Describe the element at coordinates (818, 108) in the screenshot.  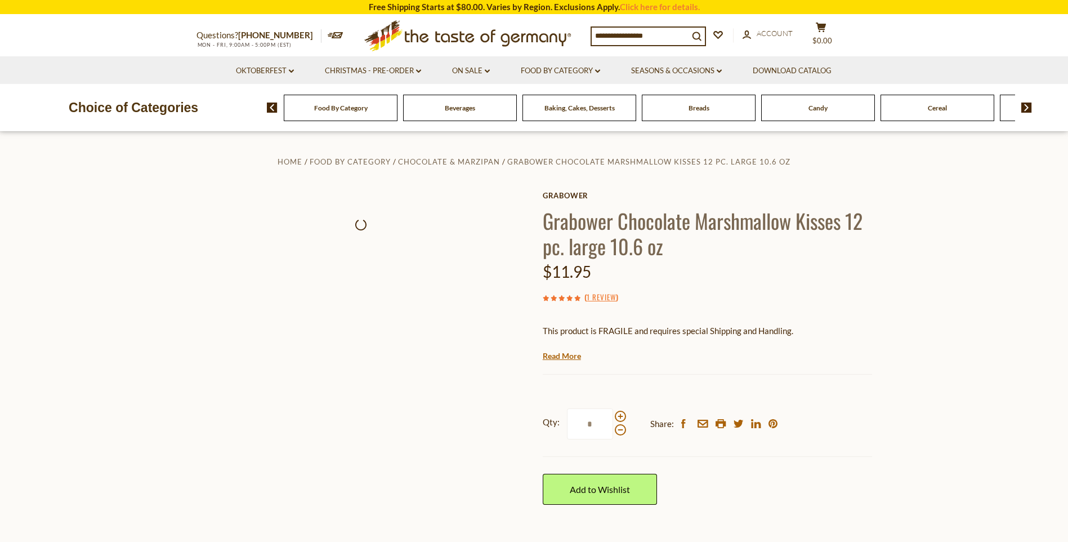
I see `span: Candy` at that location.